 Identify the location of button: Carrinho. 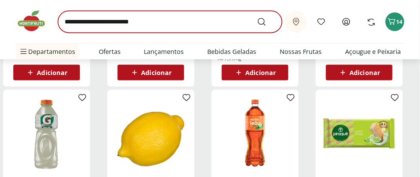
(395, 22).